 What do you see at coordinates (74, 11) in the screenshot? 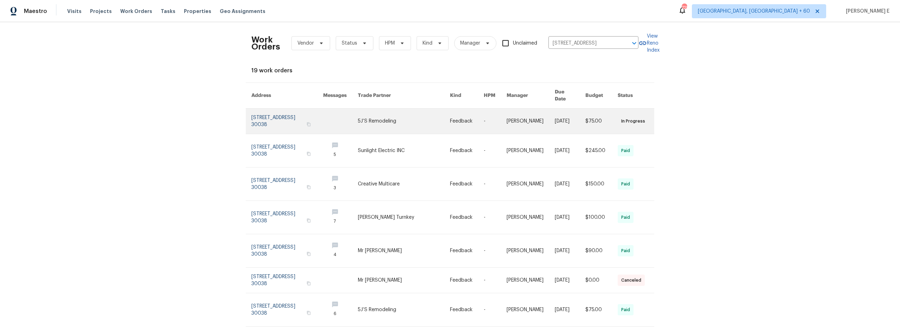
I see `span: Visits` at bounding box center [74, 11].